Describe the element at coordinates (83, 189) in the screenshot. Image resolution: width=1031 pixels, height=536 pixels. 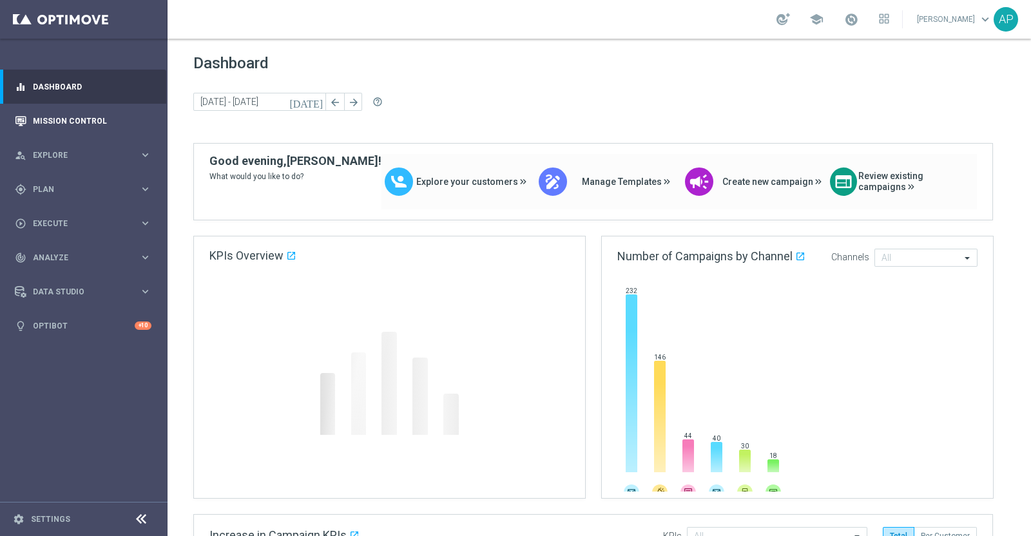
I see `button: gps_fixed Plan keyboard_arrow_right` at that location.